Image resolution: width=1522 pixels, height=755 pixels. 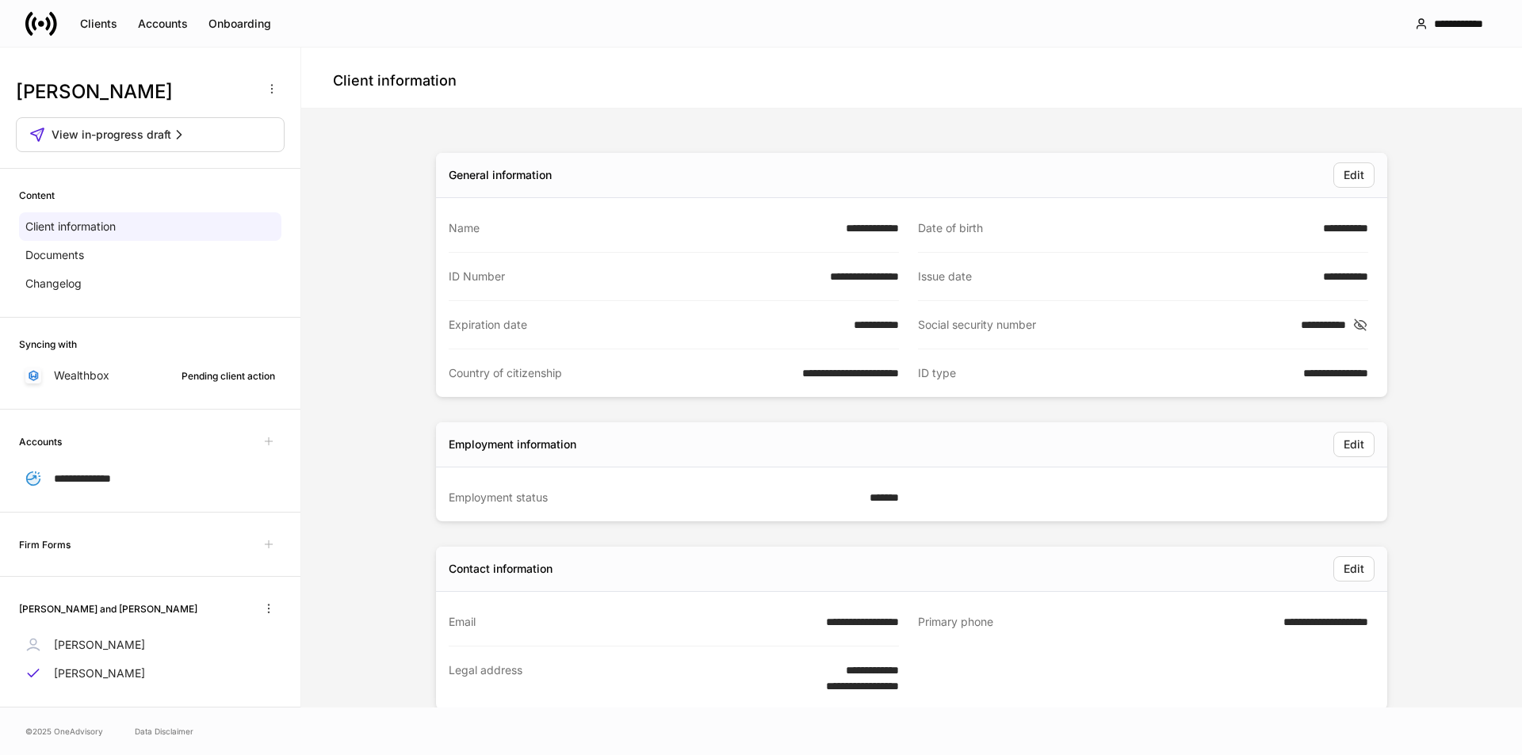 I want to click on p: Documents, so click(x=55, y=255).